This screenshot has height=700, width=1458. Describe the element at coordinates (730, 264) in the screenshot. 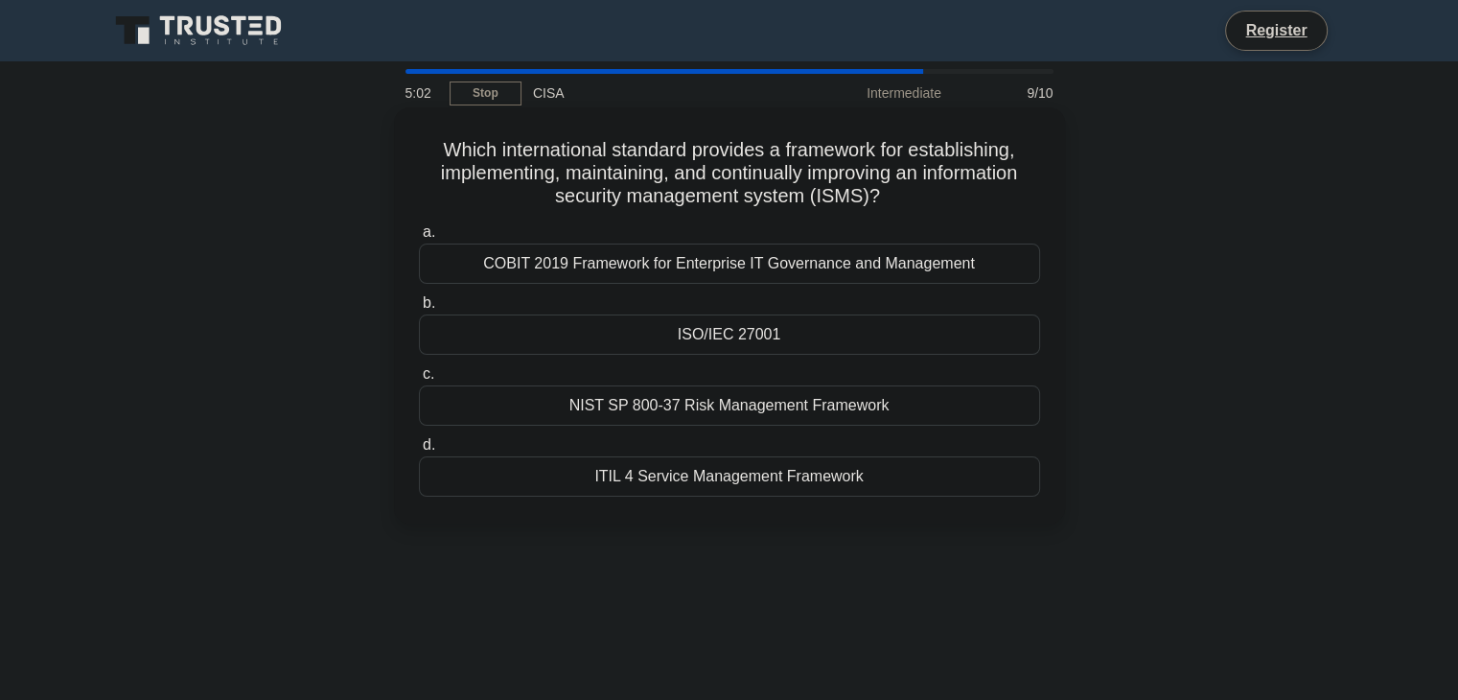

I see `div: COBIT 2019 Framework for Enterprise IT Governance and Management` at that location.